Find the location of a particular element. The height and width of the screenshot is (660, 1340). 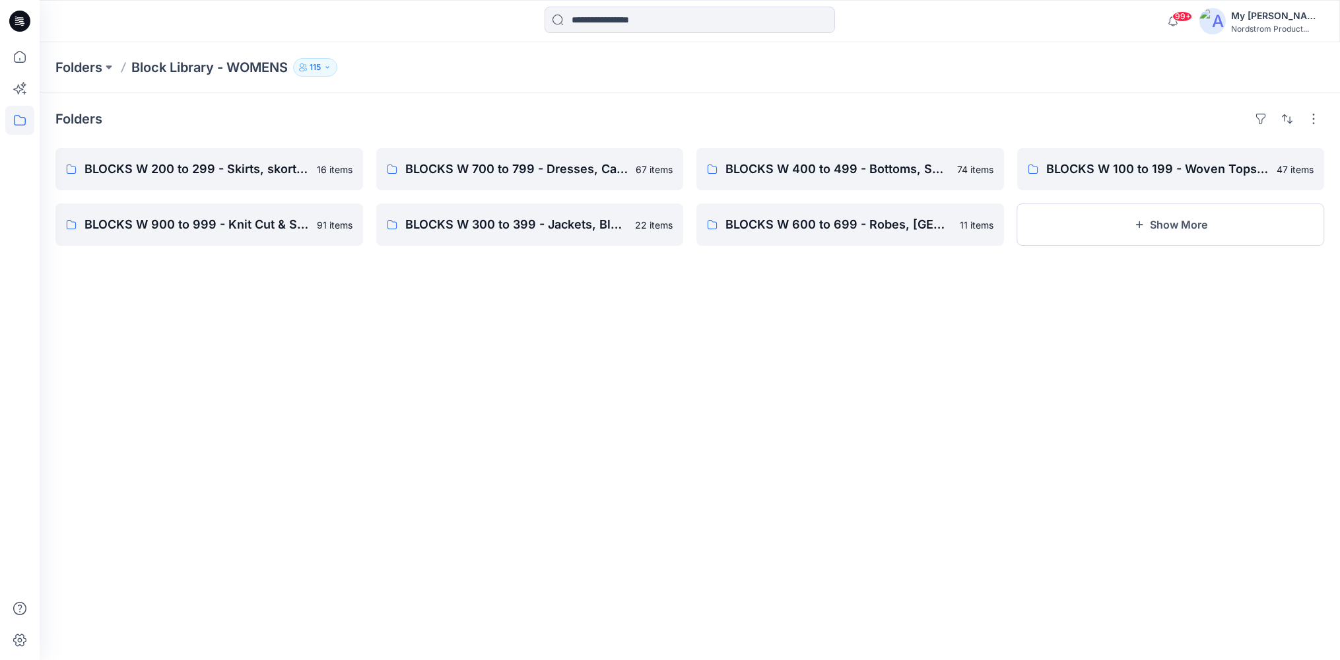

p: Block Library - WOMENS is located at coordinates (209, 67).